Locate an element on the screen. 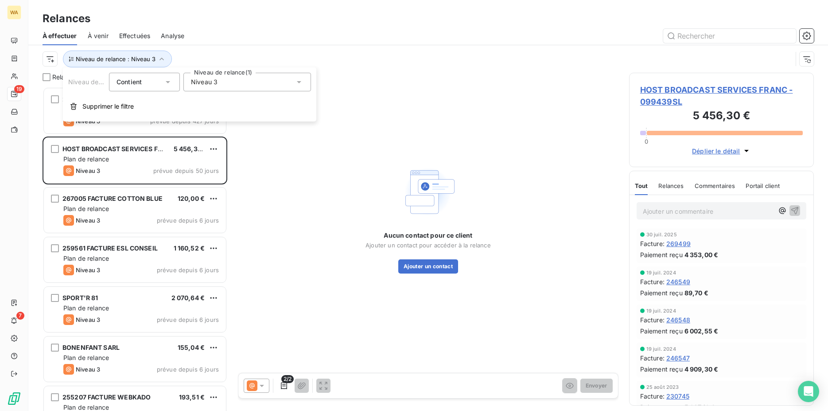 Image resolution: width=828 pixels, height=411 pixels. span: Contient is located at coordinates (129, 82).